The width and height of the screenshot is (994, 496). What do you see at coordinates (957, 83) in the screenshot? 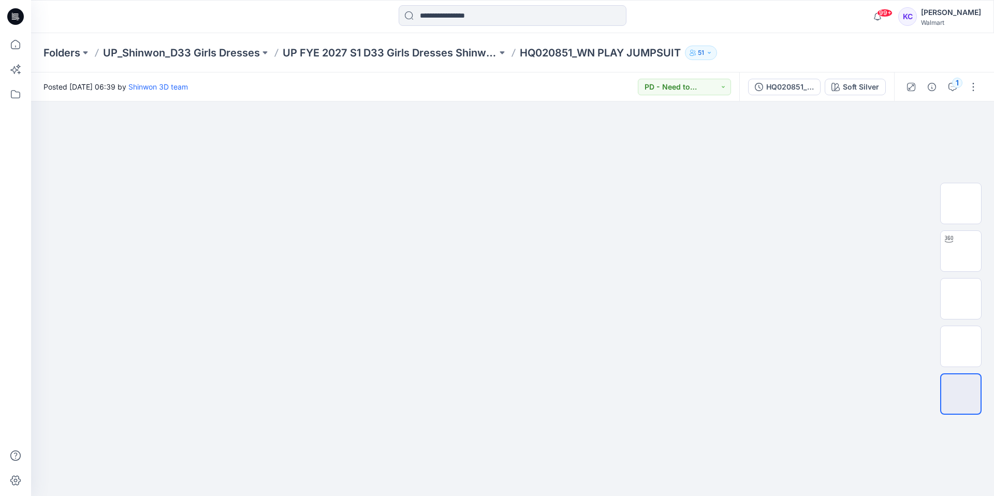
I see `div: 1` at bounding box center [957, 83].